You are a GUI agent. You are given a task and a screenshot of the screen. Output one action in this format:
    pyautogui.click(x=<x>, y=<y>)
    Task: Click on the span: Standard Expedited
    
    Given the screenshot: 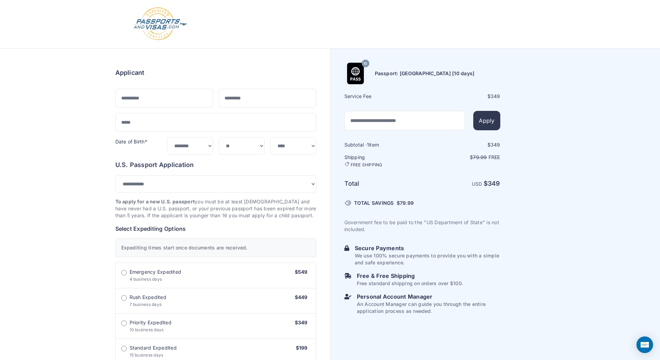 What is the action you would take?
    pyautogui.click(x=153, y=348)
    